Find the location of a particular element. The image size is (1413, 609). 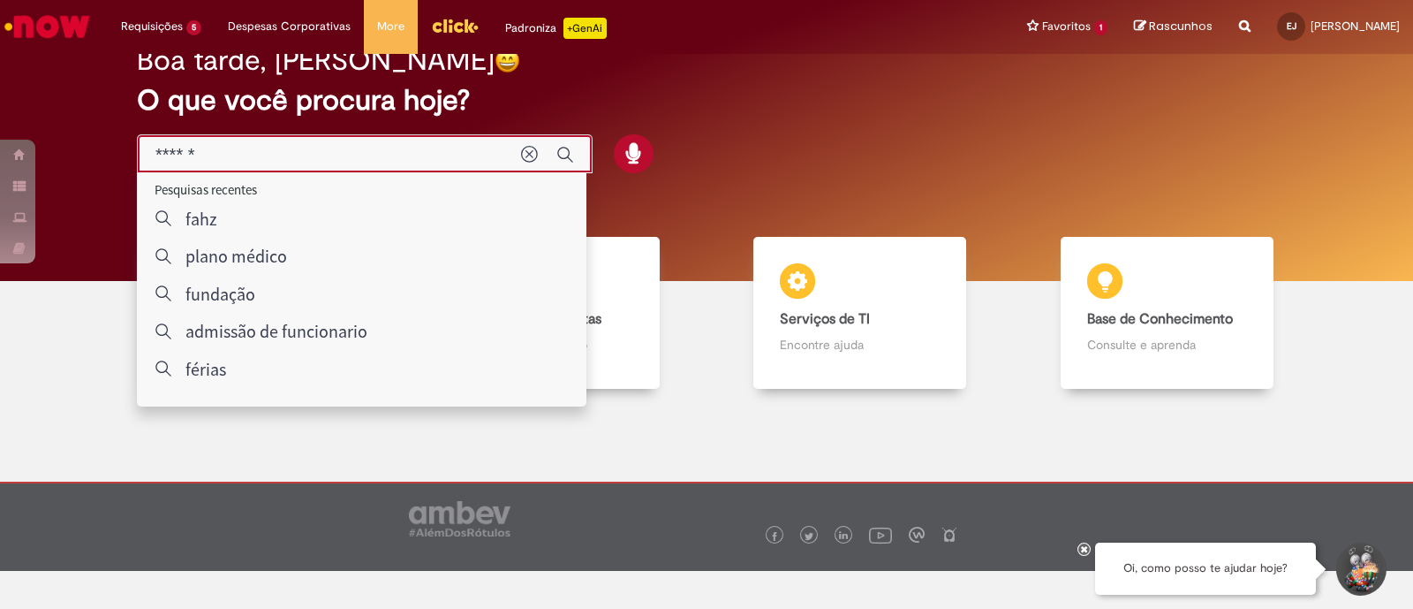

b: Base de Conhecimento is located at coordinates (1160, 319).